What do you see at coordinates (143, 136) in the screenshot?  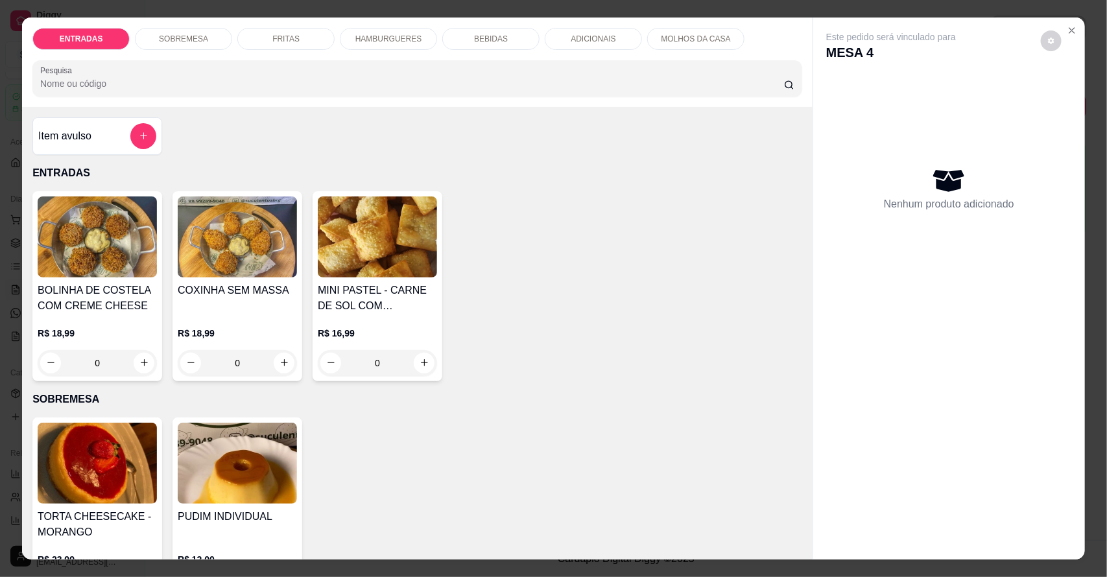 I see `button: add-separate-item` at bounding box center [143, 136].